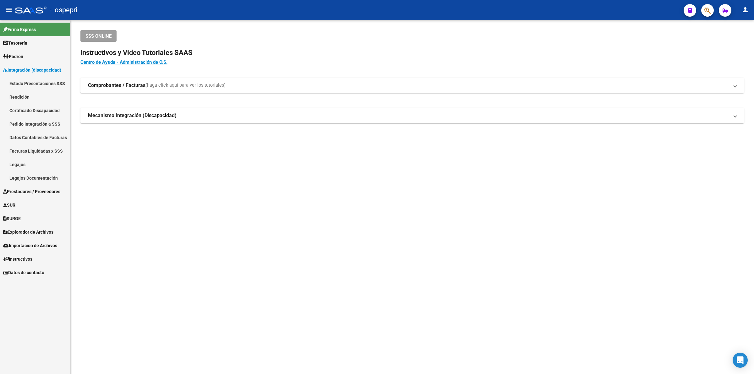  Describe the element at coordinates (13, 57) in the screenshot. I see `span: Padrón` at that location.